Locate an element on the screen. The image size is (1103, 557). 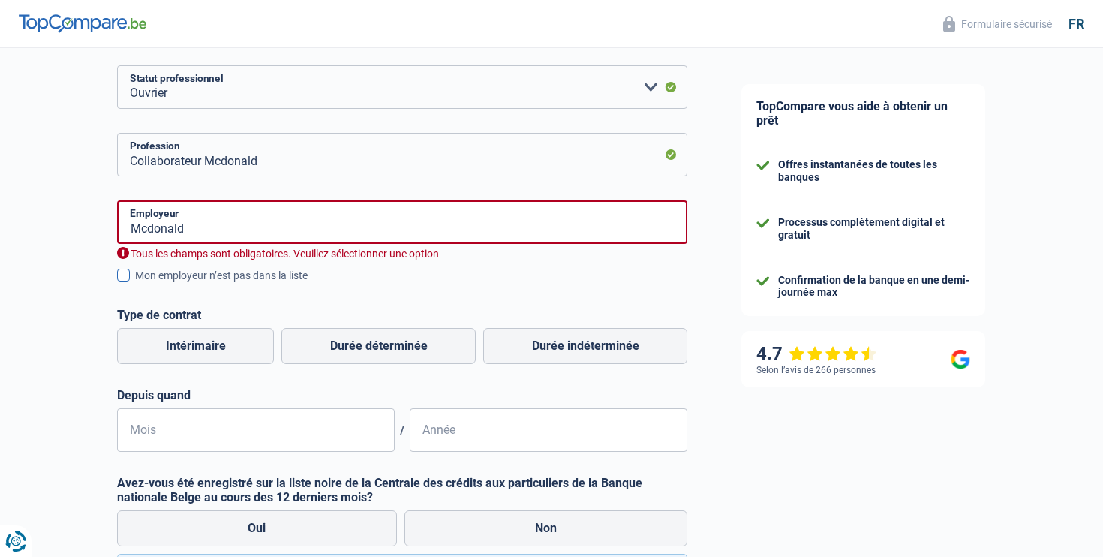
label: Depuis quand is located at coordinates (402, 395).